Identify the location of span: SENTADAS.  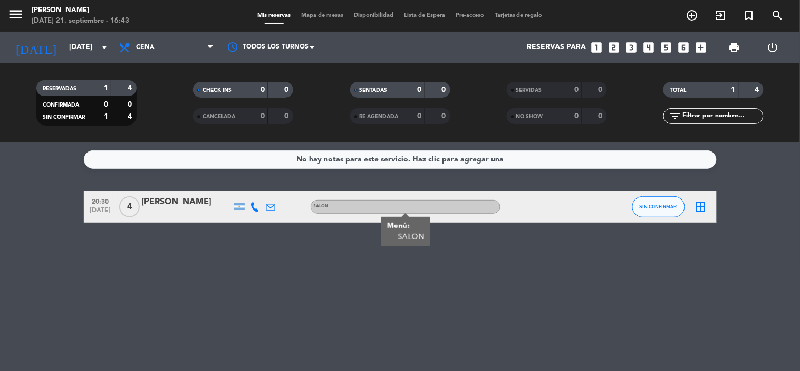
(374, 90).